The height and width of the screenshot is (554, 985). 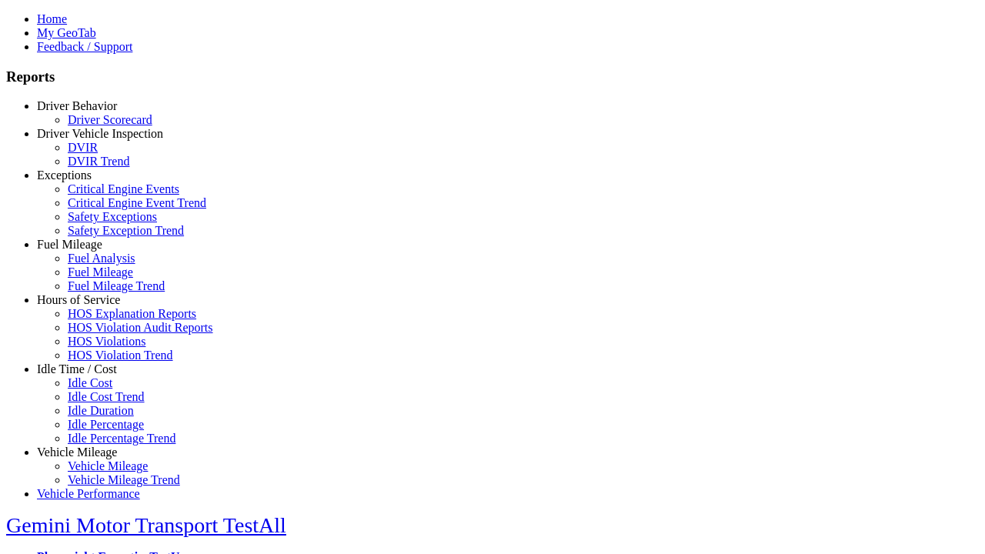 What do you see at coordinates (52, 18) in the screenshot?
I see `a: Home` at bounding box center [52, 18].